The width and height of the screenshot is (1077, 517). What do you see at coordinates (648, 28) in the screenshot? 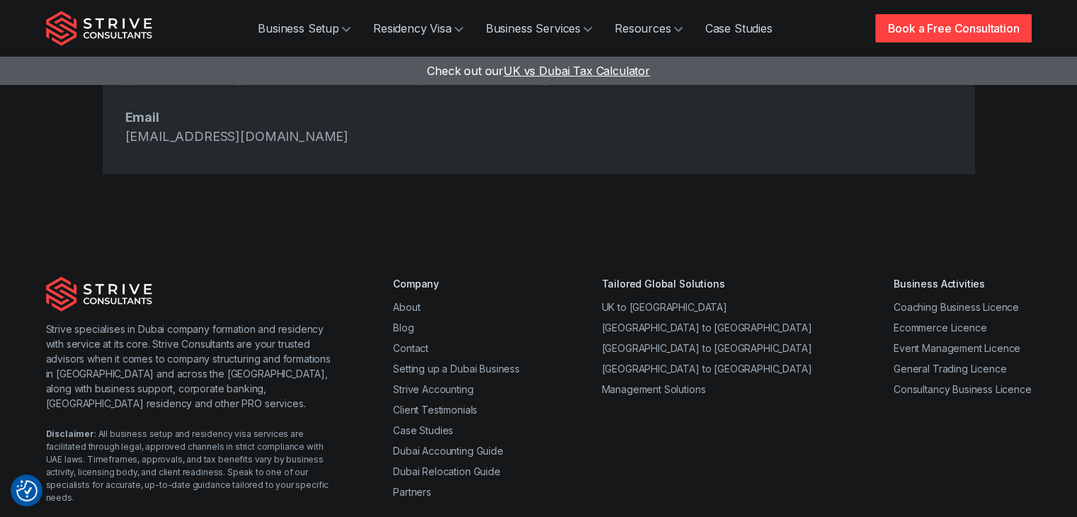
I see `a: Resources` at bounding box center [648, 28].